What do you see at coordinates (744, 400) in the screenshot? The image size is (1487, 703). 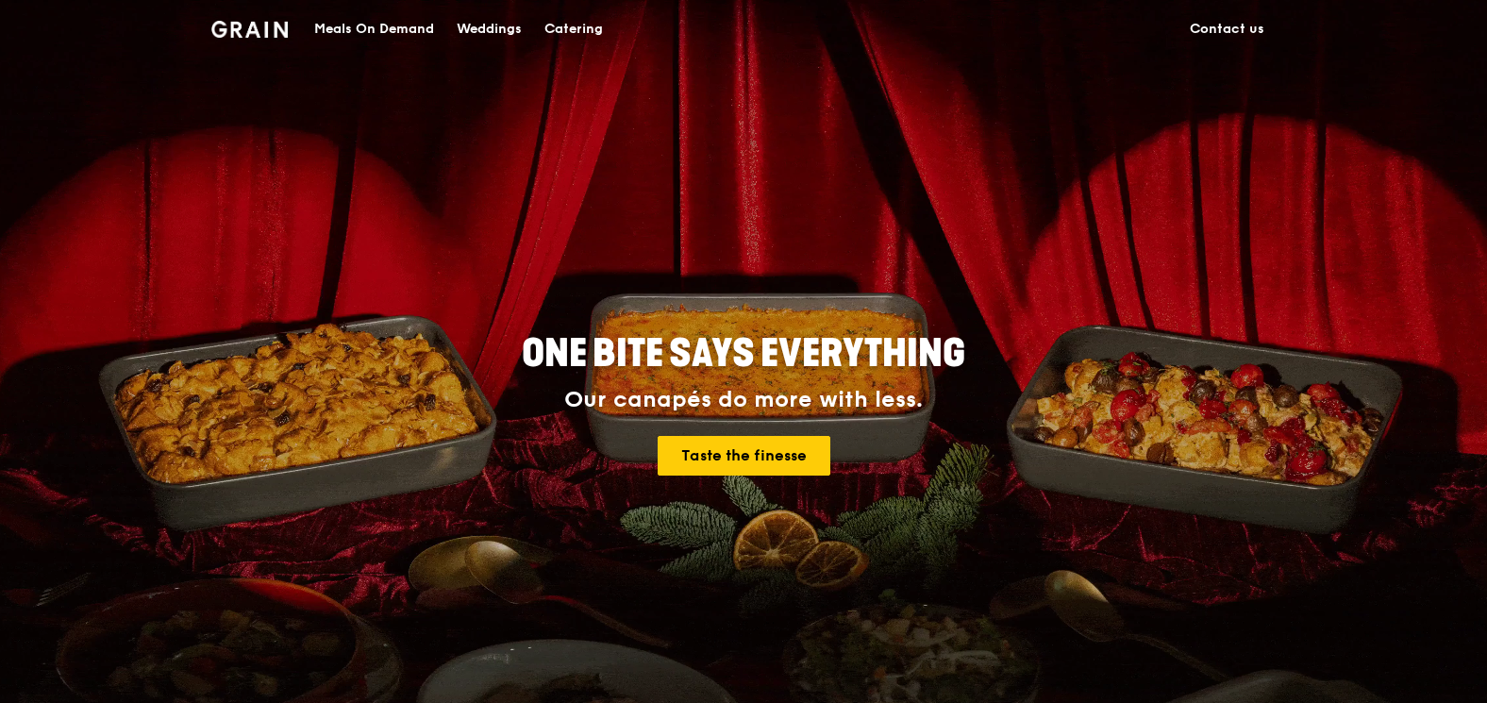 I see `div: Our canapés do more with less.` at bounding box center [744, 400].